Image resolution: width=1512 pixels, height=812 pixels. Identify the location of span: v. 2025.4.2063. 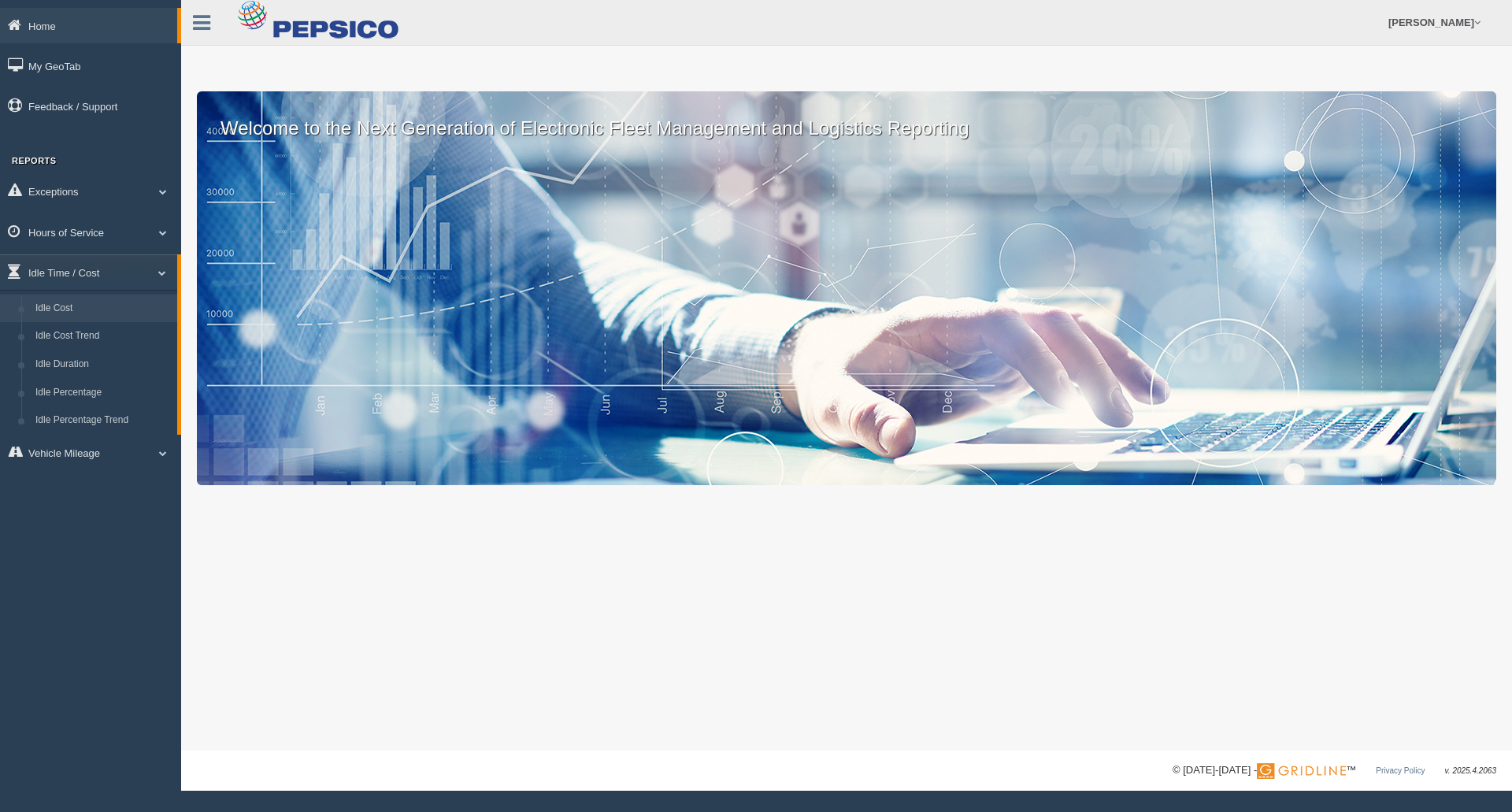
(1470, 770).